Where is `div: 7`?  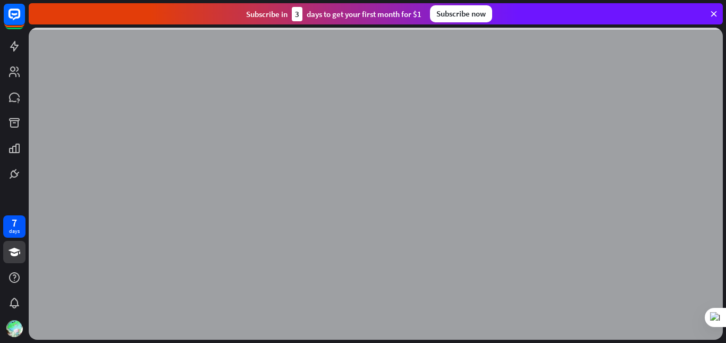 div: 7 is located at coordinates (14, 223).